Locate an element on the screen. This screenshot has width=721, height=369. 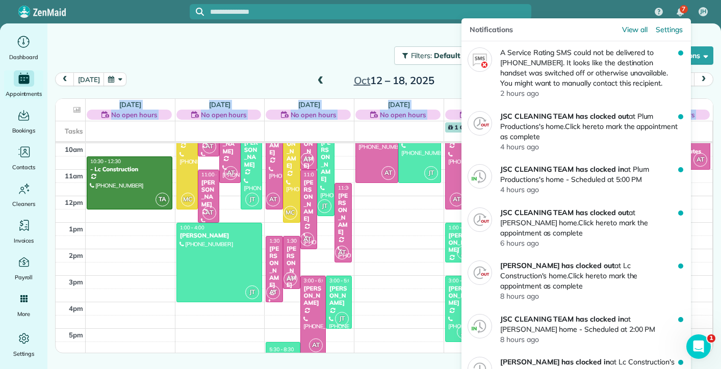
span: MC is located at coordinates (188, 199).